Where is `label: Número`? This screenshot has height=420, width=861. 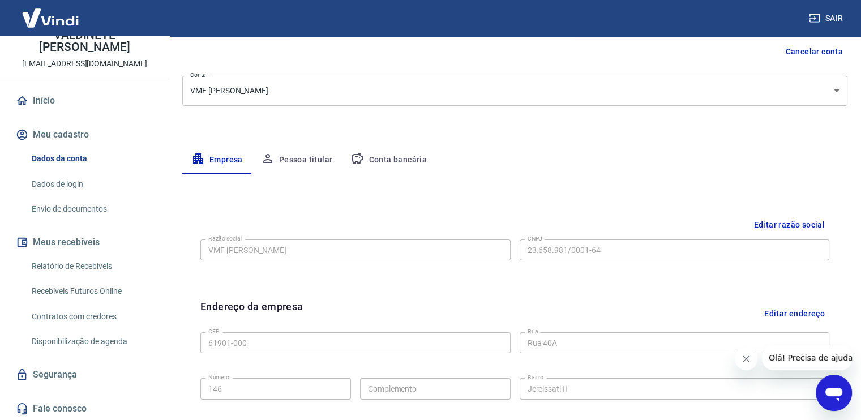 label: Número is located at coordinates (218, 377).